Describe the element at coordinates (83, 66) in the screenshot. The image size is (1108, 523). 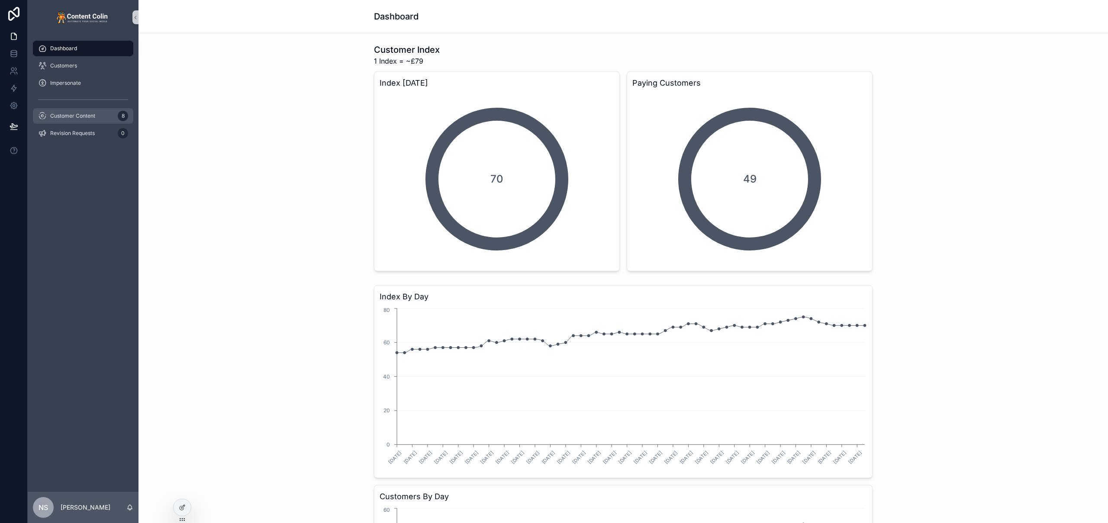
I see `a: Customers` at that location.